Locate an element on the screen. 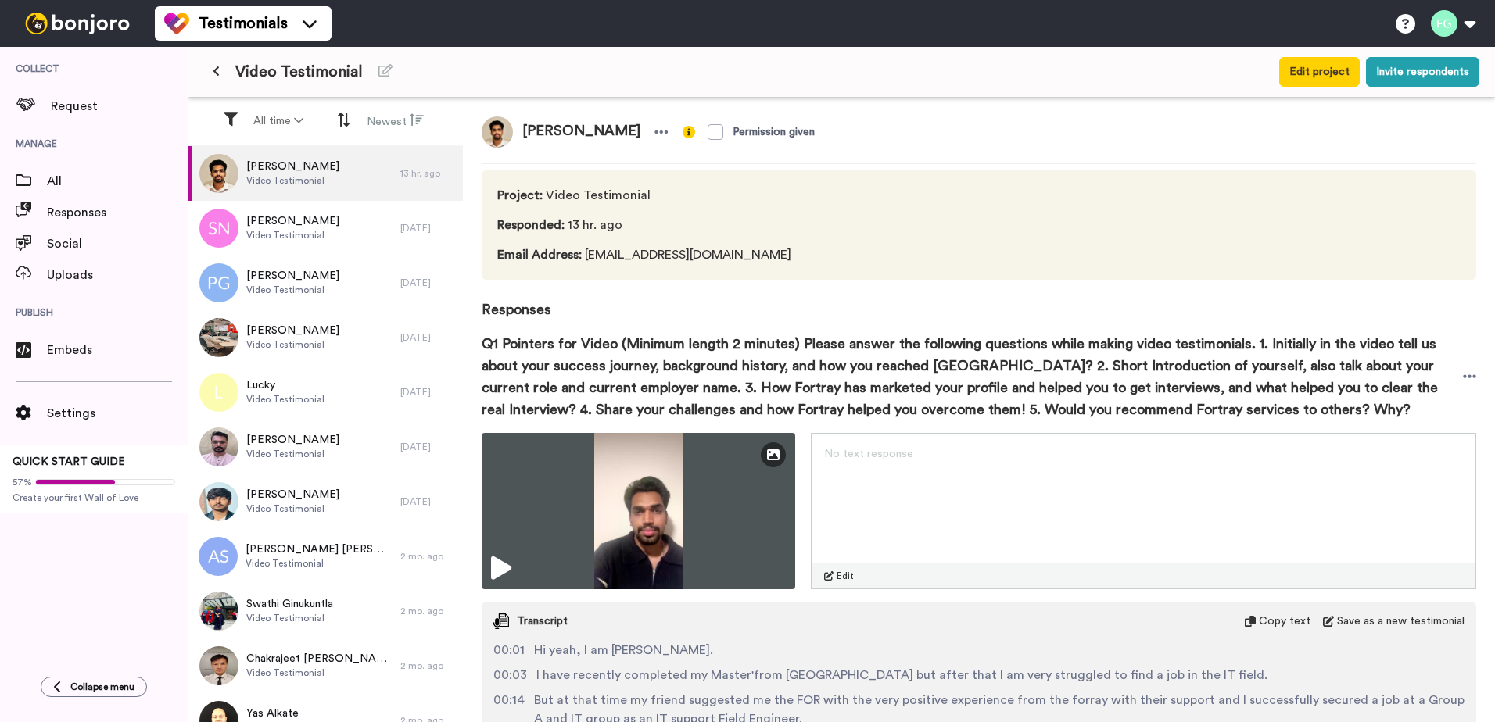 The height and width of the screenshot is (722, 1495). span: Project : is located at coordinates (520, 195).